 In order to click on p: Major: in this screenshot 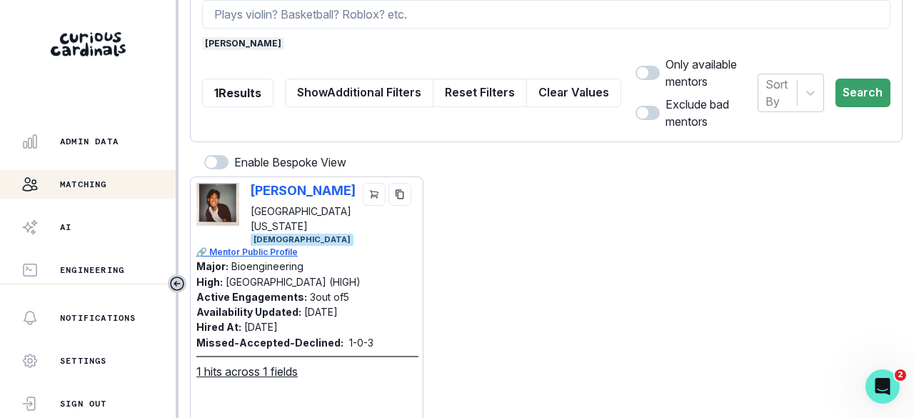, I will do `click(212, 266)`.